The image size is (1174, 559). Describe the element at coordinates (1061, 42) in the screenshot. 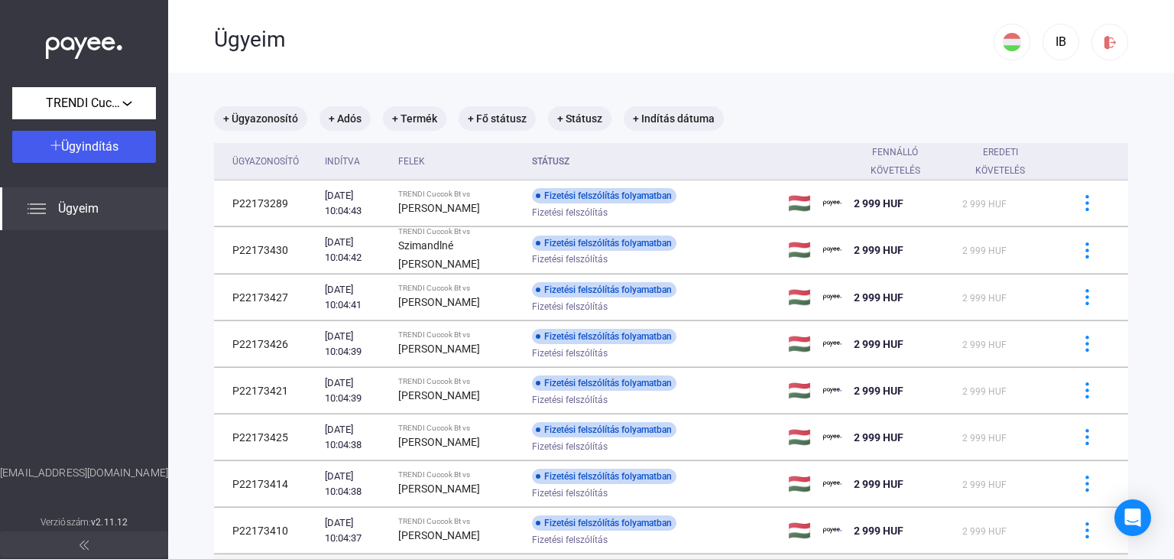

I see `button: IB` at that location.